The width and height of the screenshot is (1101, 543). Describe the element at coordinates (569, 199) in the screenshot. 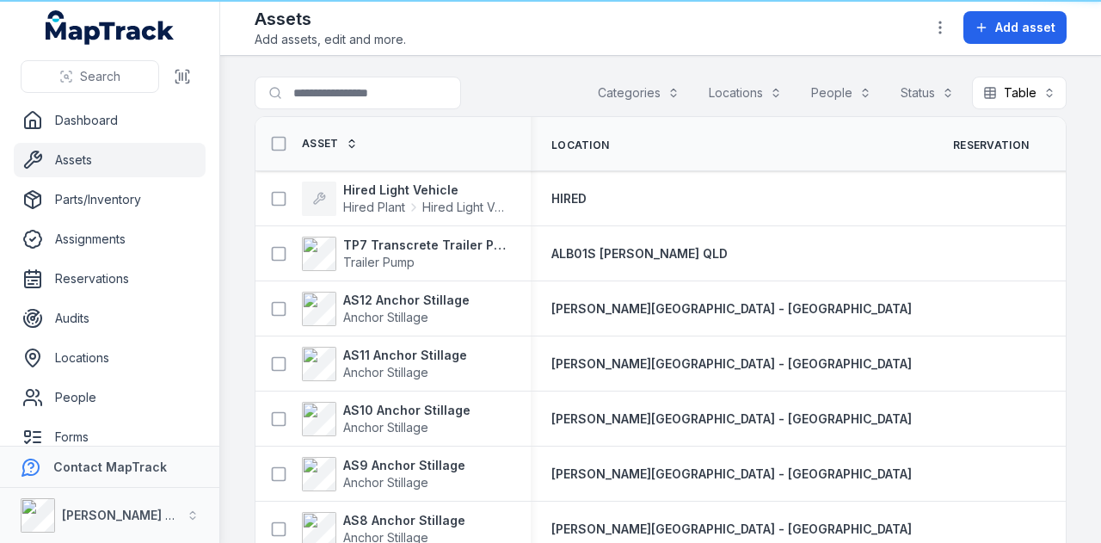

I see `a: HIRED` at that location.